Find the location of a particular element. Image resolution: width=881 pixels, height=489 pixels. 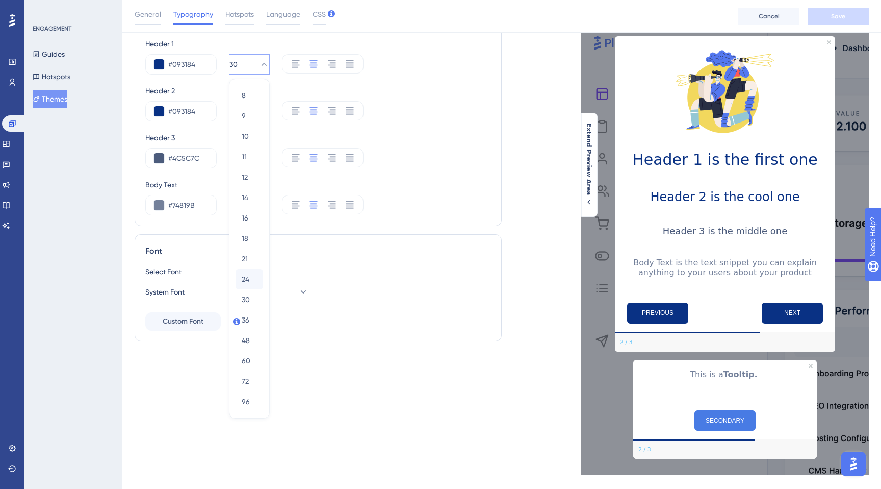

span: 10 is located at coordinates (245, 136).